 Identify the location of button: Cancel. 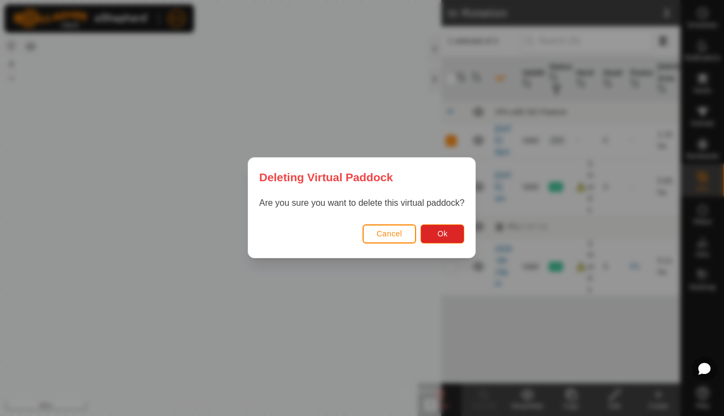
(389, 234).